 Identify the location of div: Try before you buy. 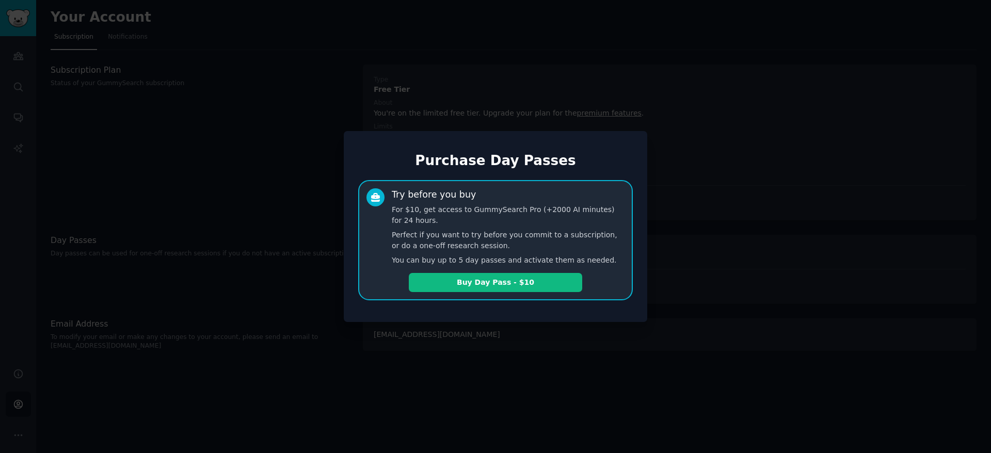
(433, 195).